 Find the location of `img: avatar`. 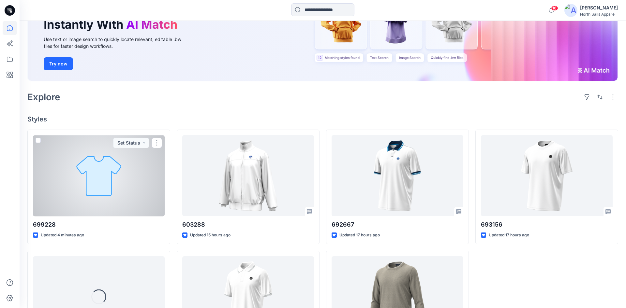

img: avatar is located at coordinates (571, 10).